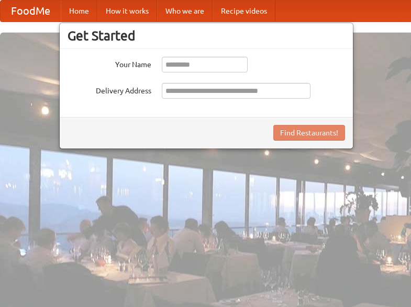 Image resolution: width=411 pixels, height=307 pixels. Describe the element at coordinates (206, 36) in the screenshot. I see `h3: Get Started` at that location.